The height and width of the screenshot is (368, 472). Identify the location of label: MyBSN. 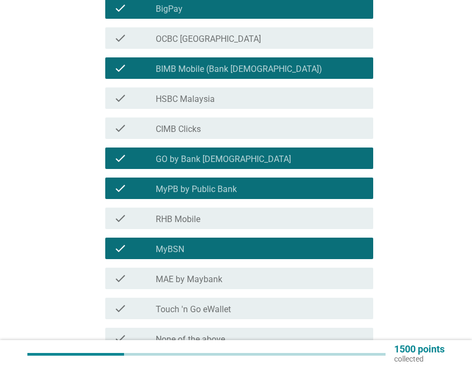
(170, 250).